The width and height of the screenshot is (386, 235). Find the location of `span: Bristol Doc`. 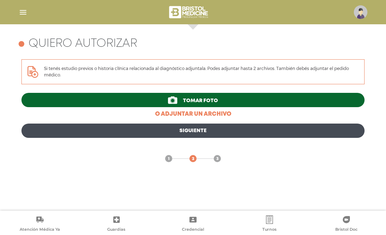

span: Bristol Doc is located at coordinates (346, 230).